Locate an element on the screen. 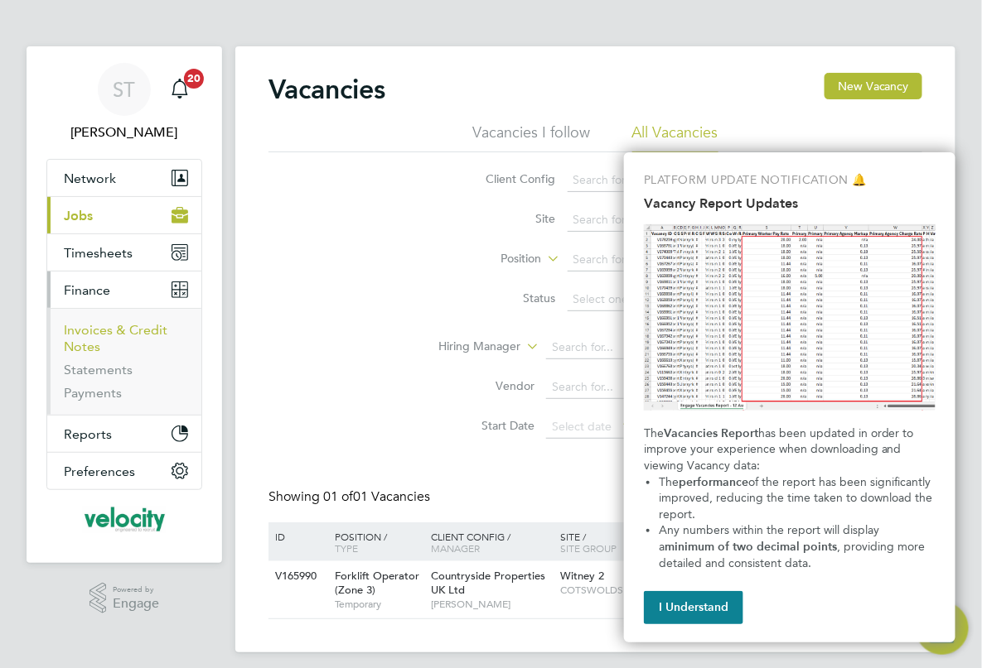 This screenshot has width=982, height=668. li: All Vacancies is located at coordinates (675, 138).